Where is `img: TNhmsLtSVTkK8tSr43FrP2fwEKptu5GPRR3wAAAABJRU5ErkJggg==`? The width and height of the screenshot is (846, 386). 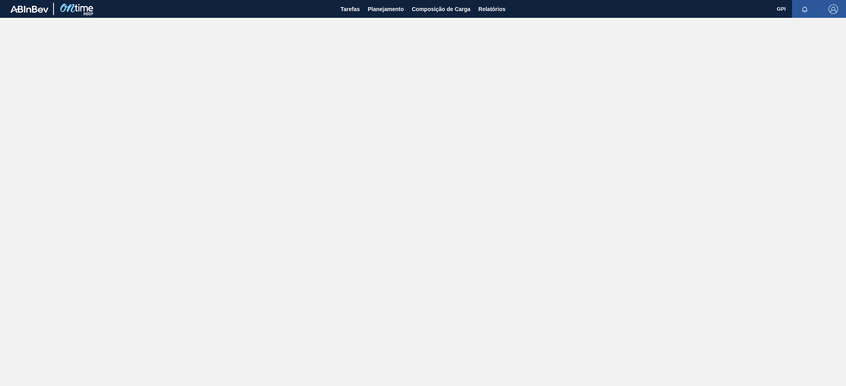
img: TNhmsLtSVTkK8tSr43FrP2fwEKptu5GPRR3wAAAABJRU5ErkJggg== is located at coordinates (29, 9).